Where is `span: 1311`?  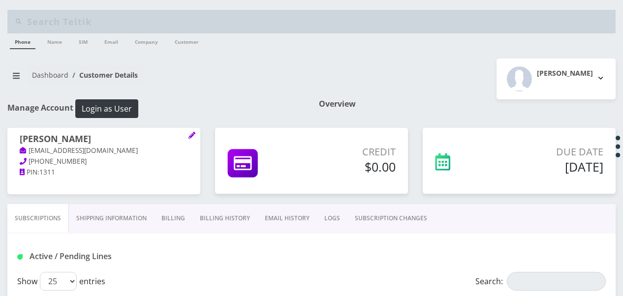 span: 1311 is located at coordinates (47, 172).